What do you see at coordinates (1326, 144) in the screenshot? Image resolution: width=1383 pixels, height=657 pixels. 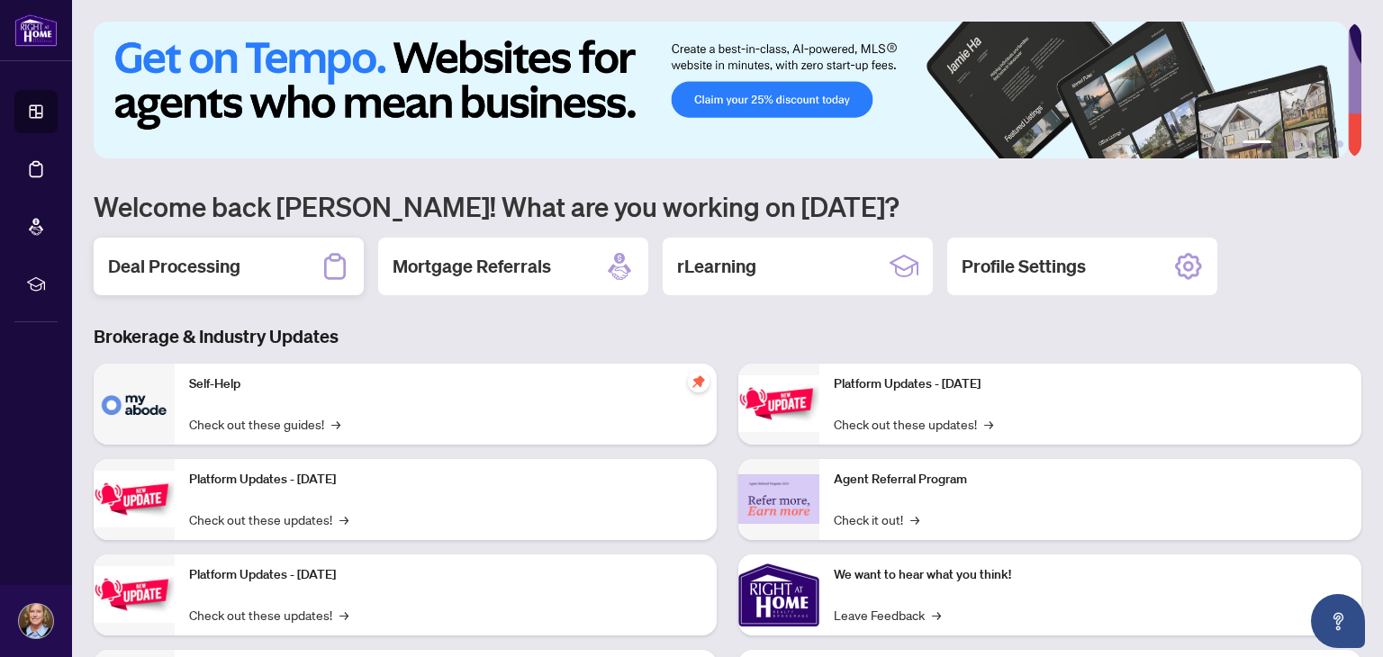 I see `button: 5` at bounding box center [1326, 144].